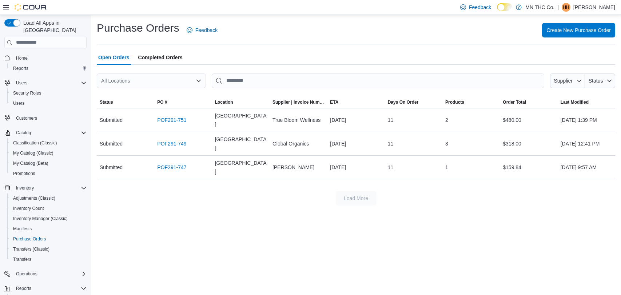  Describe the element at coordinates (45, 288) in the screenshot. I see `button: Reports` at that location.